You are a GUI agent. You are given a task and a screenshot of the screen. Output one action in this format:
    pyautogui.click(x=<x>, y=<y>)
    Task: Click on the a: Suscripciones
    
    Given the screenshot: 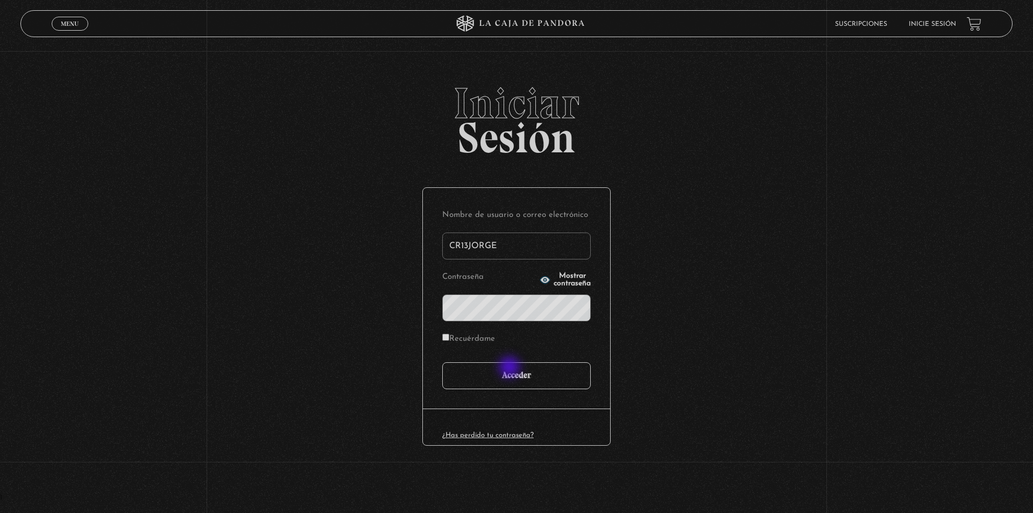 What is the action you would take?
    pyautogui.click(x=861, y=24)
    